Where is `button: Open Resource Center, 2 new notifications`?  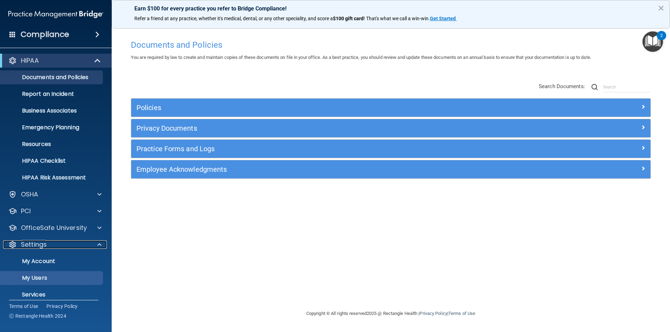
button: Open Resource Center, 2 new notifications is located at coordinates (652, 42).